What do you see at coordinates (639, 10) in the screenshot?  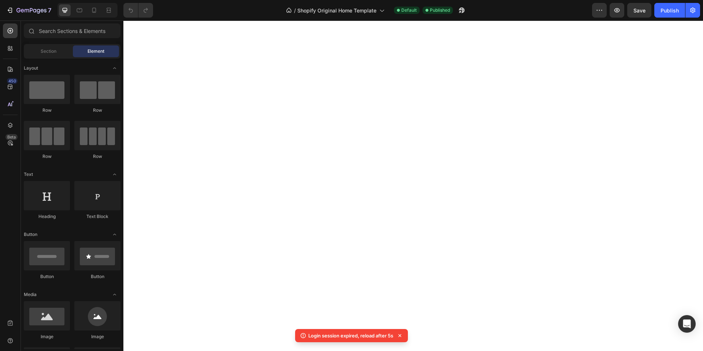 I see `span: Save` at bounding box center [639, 10].